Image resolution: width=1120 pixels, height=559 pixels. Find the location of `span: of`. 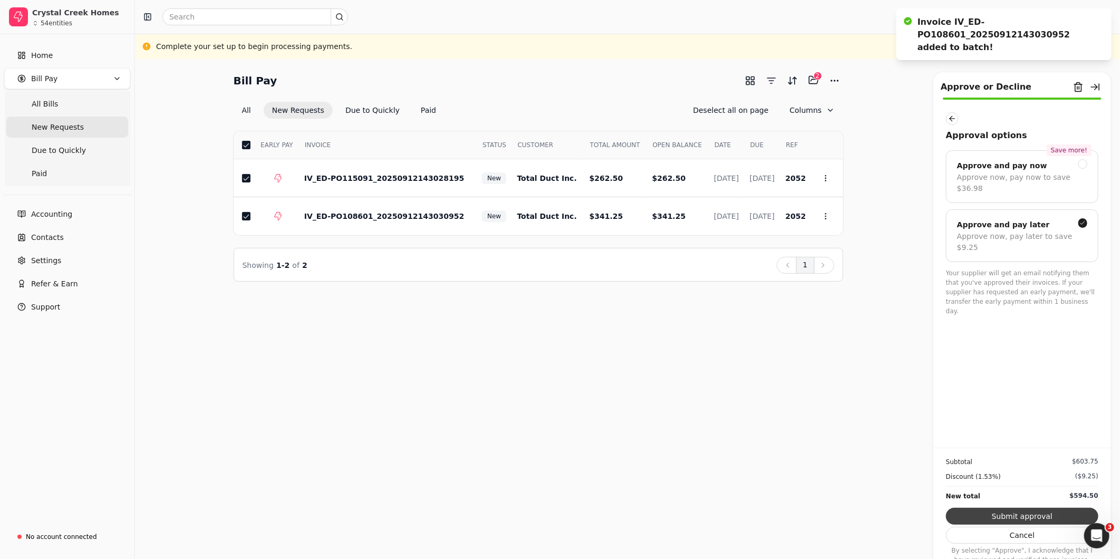

span: of is located at coordinates (296, 265).